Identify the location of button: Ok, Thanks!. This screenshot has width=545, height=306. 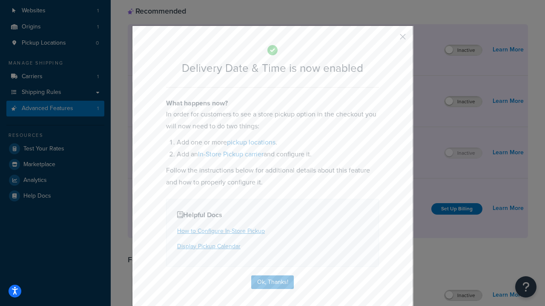
(272, 283).